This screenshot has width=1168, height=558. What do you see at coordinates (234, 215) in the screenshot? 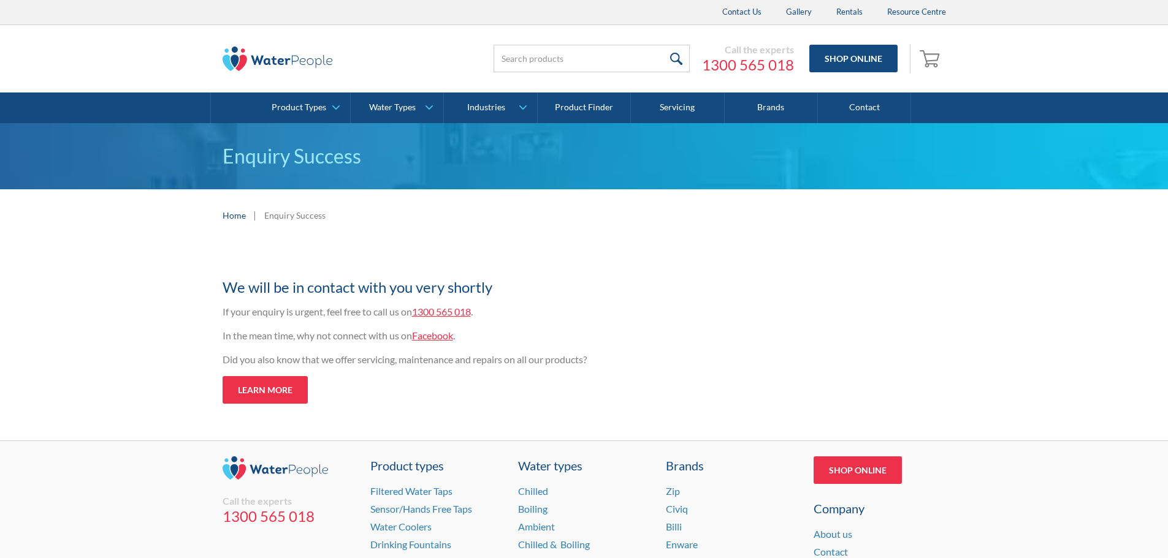
I see `a: Home` at bounding box center [234, 215].